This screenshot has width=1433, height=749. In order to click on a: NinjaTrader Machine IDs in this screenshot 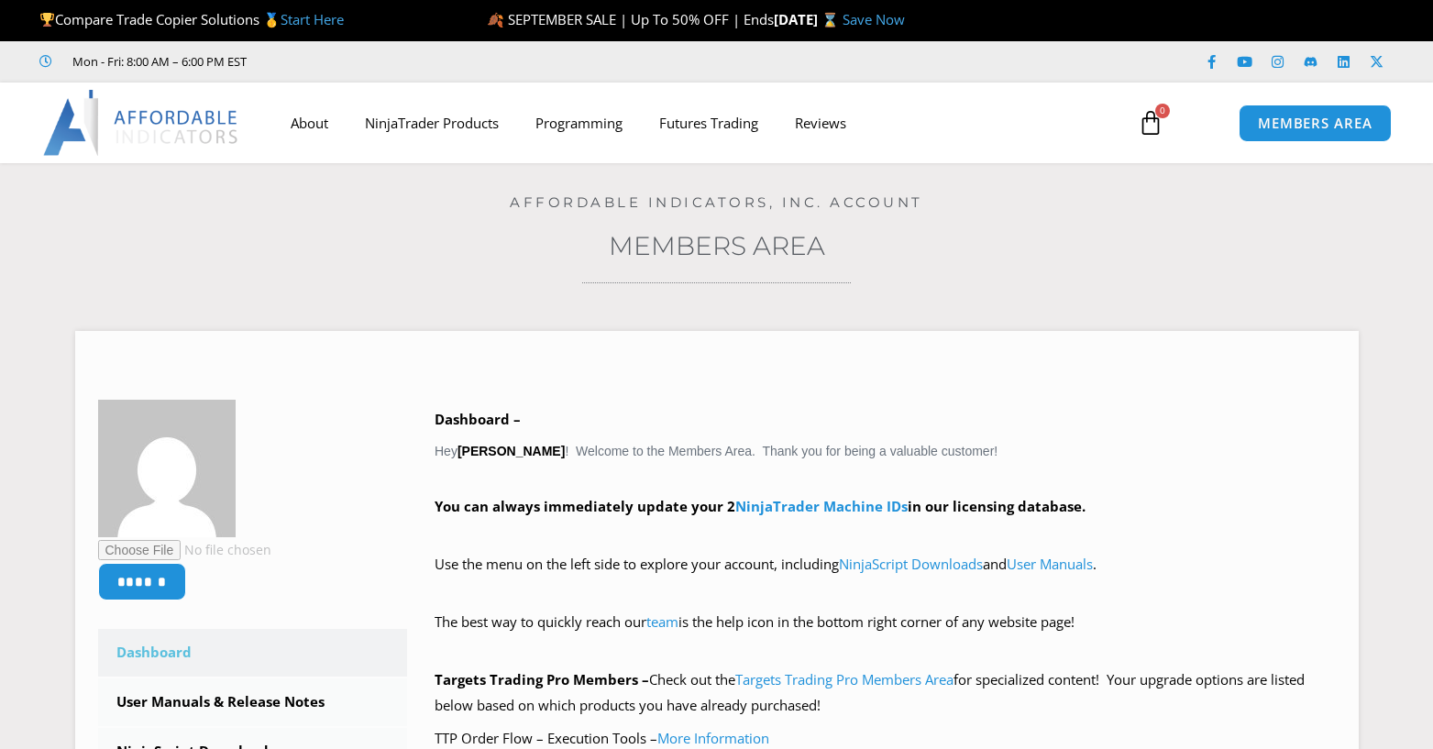, I will do `click(822, 506)`.